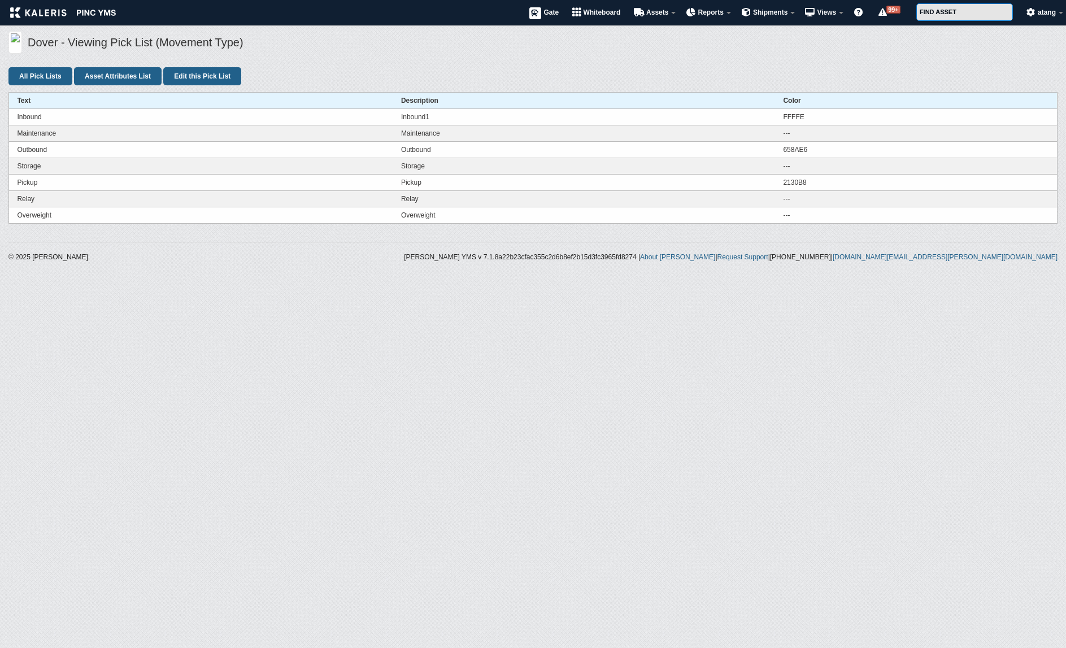 This screenshot has width=1066, height=648. What do you see at coordinates (916, 117) in the screenshot?
I see `td: FFFFE` at bounding box center [916, 117].